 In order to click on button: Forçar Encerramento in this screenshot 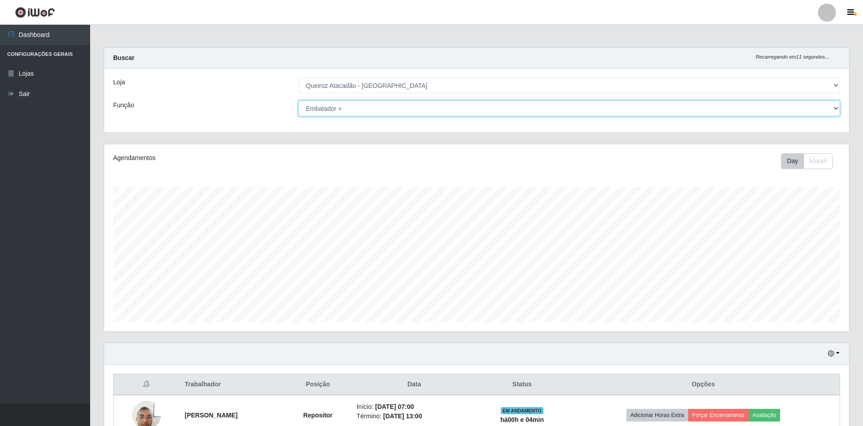, I will do `click(718, 415)`.